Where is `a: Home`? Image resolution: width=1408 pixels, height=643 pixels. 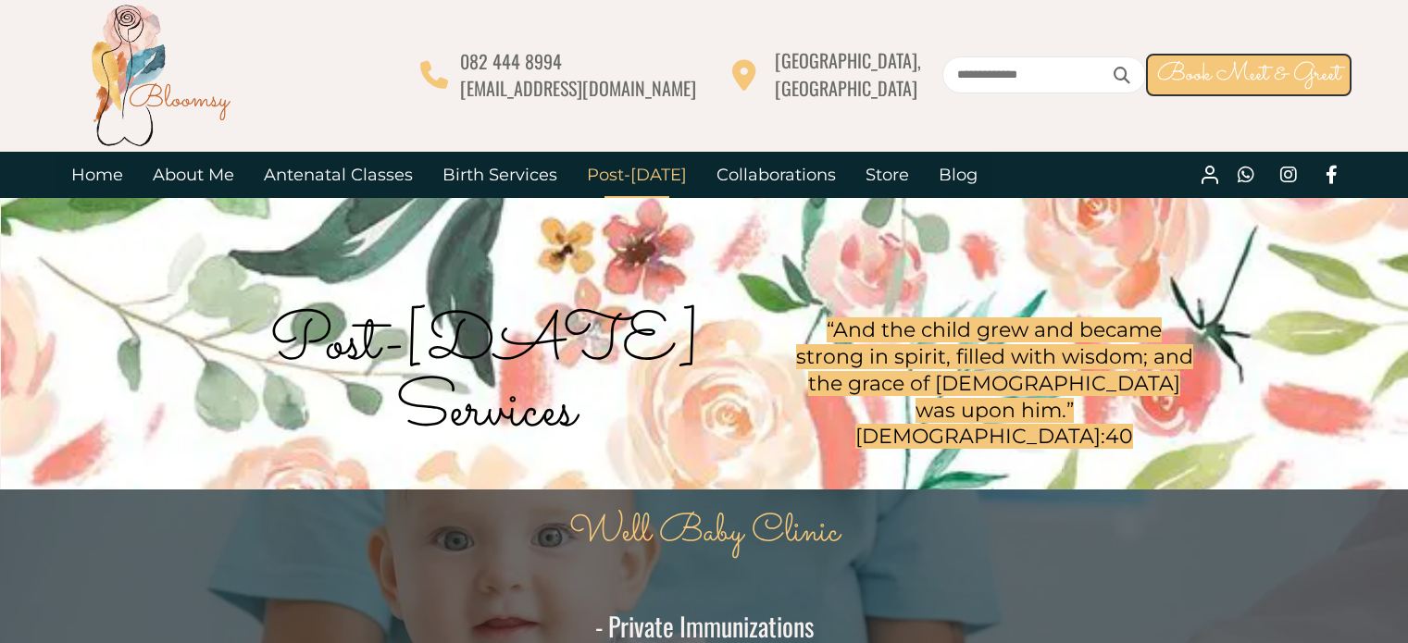 a: Home is located at coordinates (97, 175).